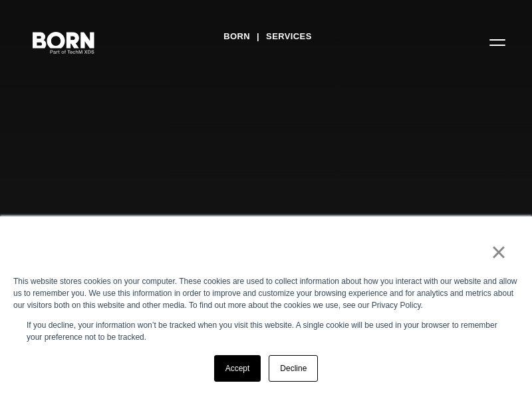 The width and height of the screenshot is (532, 399). Describe the element at coordinates (237, 37) in the screenshot. I see `a: BORN` at that location.